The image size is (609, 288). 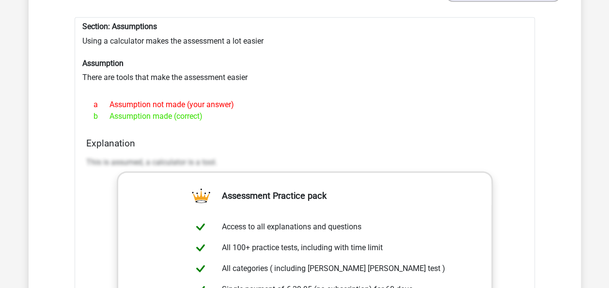 What do you see at coordinates (305, 143) in the screenshot?
I see `h4: Explanation` at bounding box center [305, 143].